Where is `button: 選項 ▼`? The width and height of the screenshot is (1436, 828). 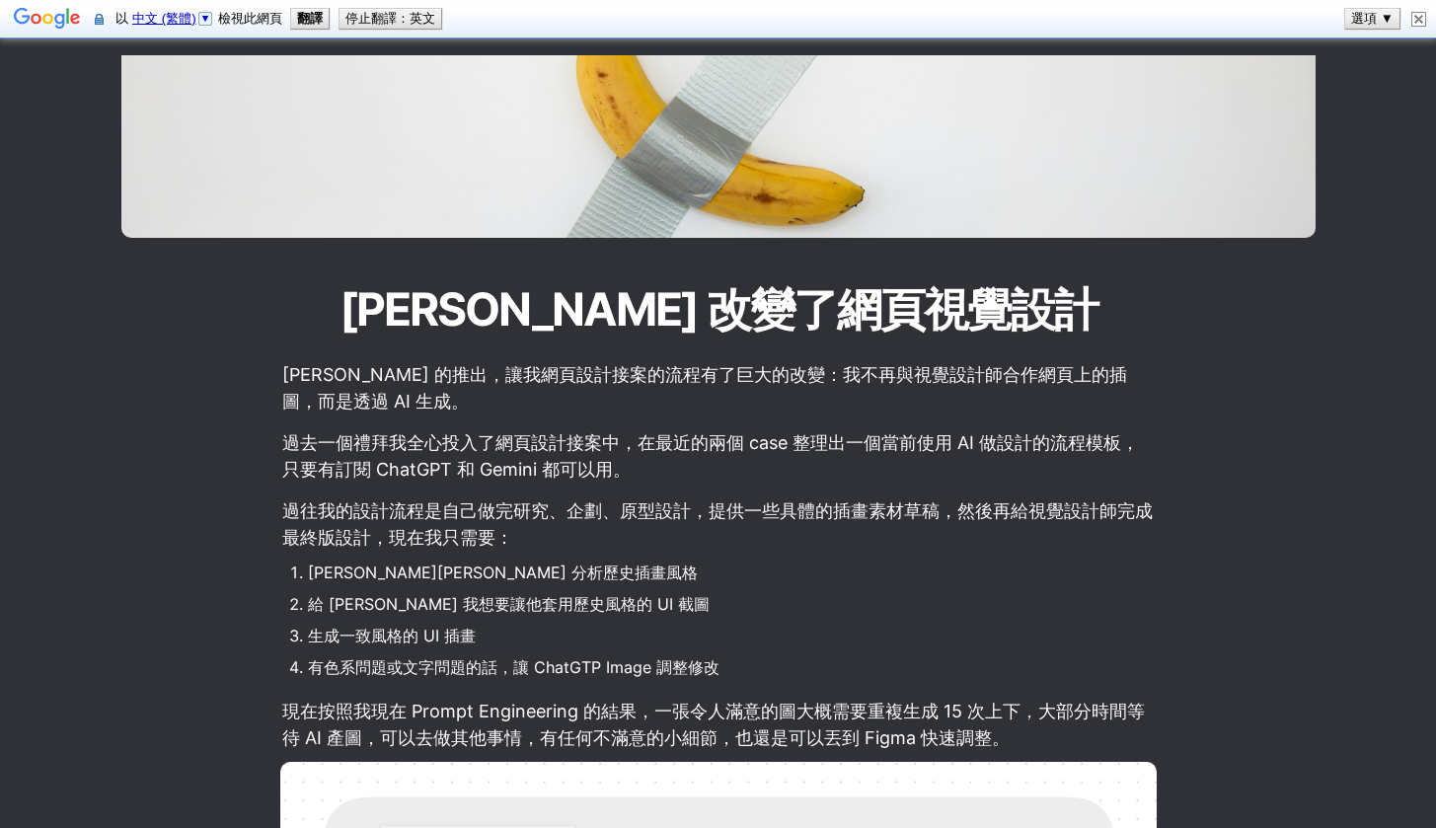
button: 選項 ▼ is located at coordinates (1372, 19).